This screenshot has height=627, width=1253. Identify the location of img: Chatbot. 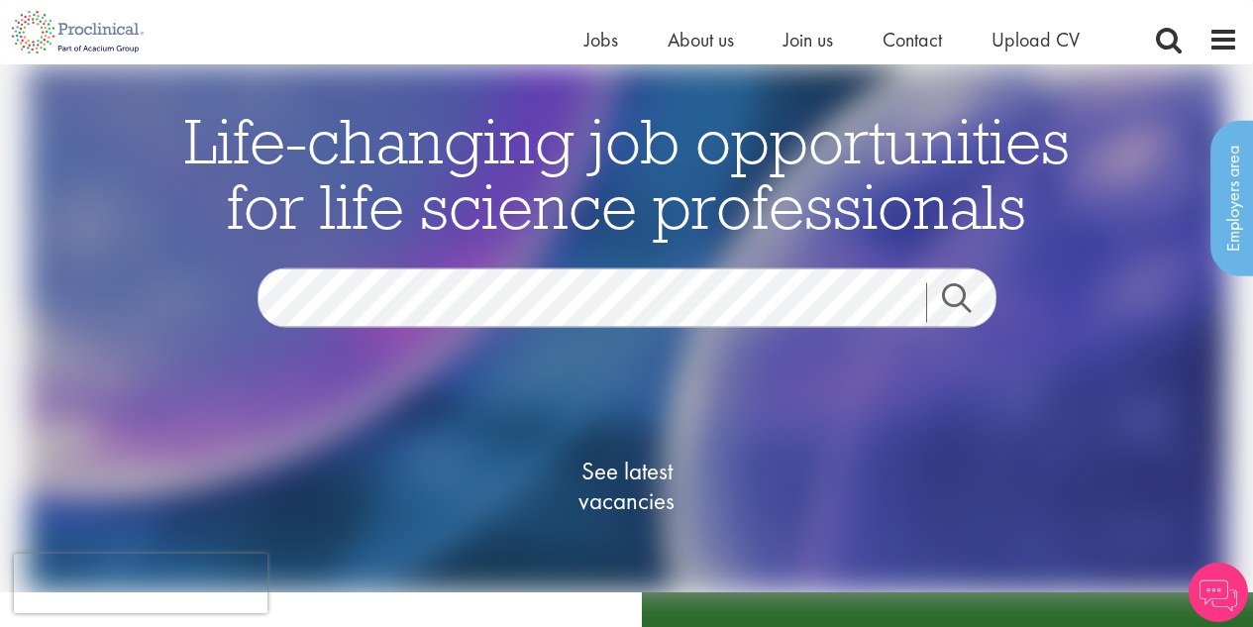
(1218, 592).